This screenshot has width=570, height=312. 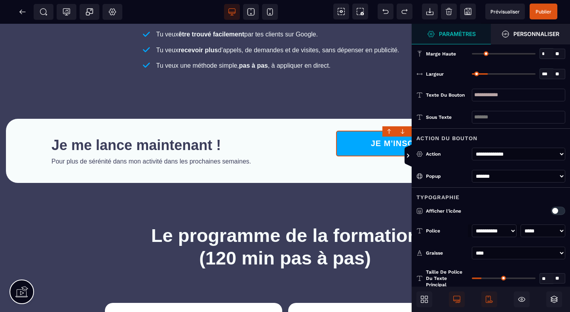 What do you see at coordinates (404, 11) in the screenshot?
I see `span: Rétablir` at bounding box center [404, 11].